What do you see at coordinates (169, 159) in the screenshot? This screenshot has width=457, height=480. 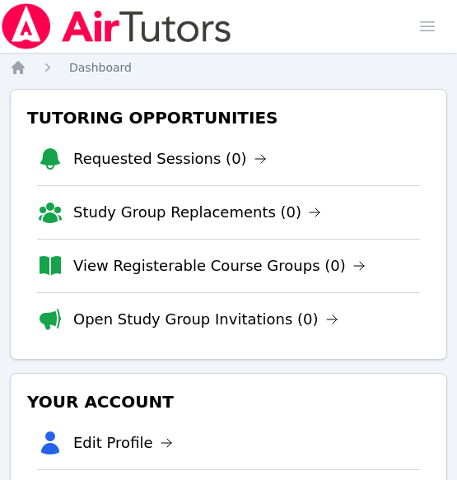 I see `a: Requested Sessions (0)` at bounding box center [169, 159].